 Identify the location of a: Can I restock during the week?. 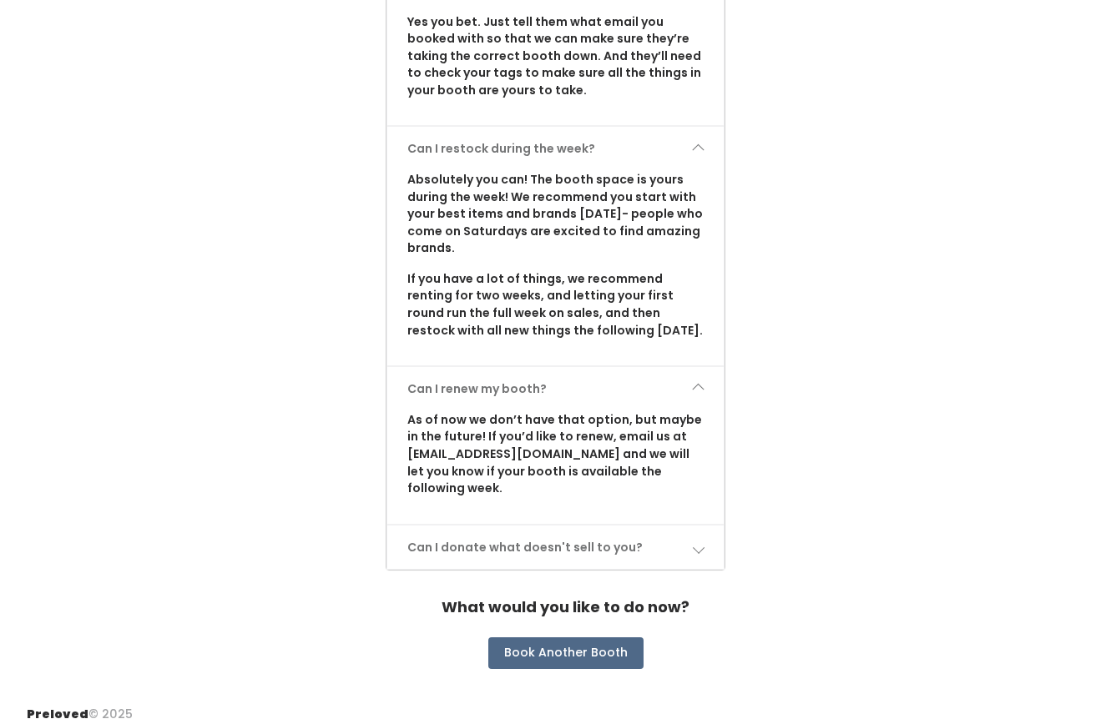
(555, 149).